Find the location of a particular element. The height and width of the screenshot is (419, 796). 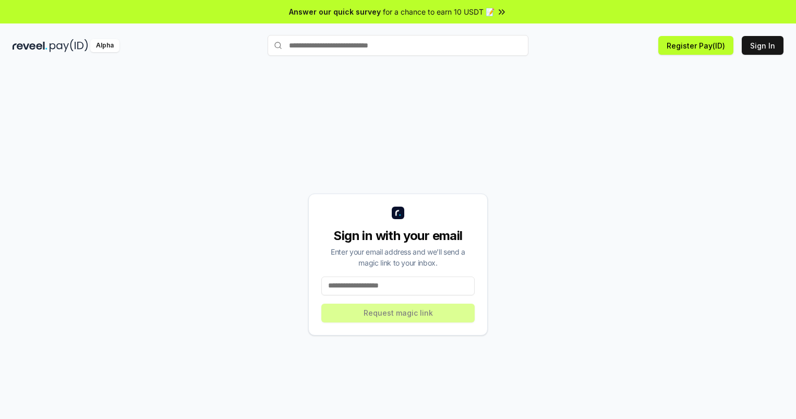

button: Register Pay(ID) is located at coordinates (696, 45).